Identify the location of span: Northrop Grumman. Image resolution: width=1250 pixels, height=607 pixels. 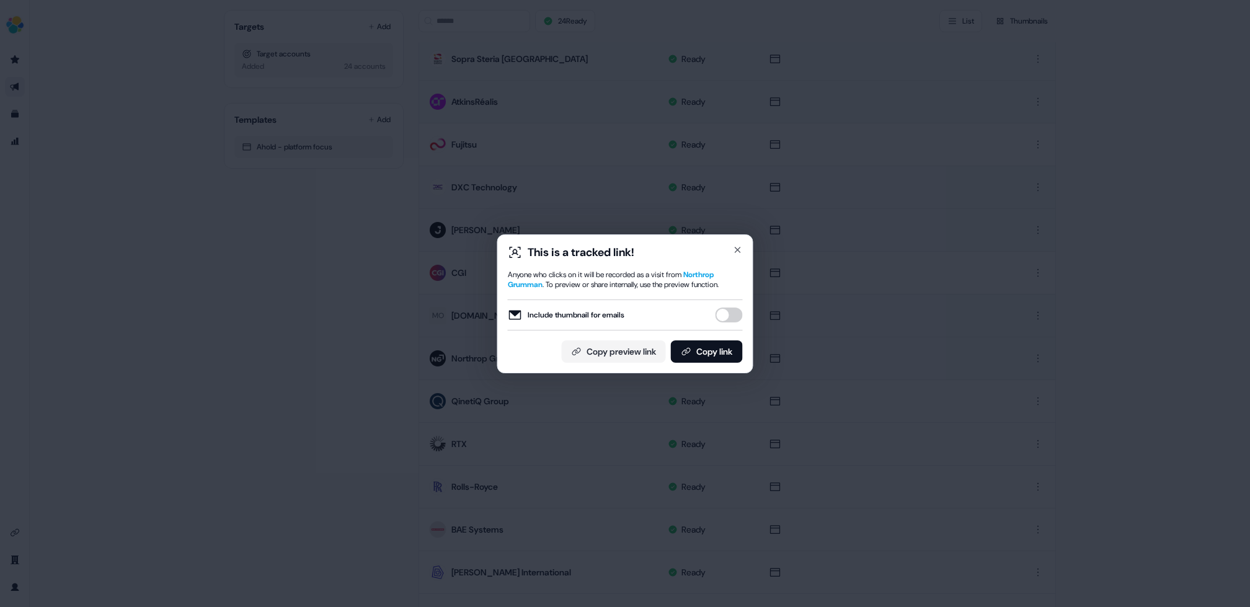
(611, 280).